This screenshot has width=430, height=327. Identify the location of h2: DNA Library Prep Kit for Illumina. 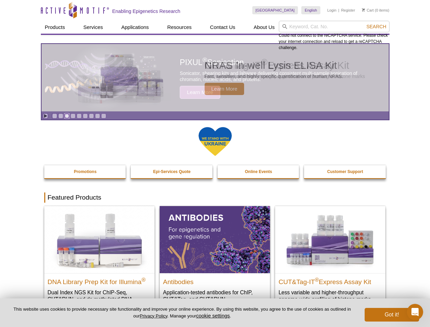
(100, 281).